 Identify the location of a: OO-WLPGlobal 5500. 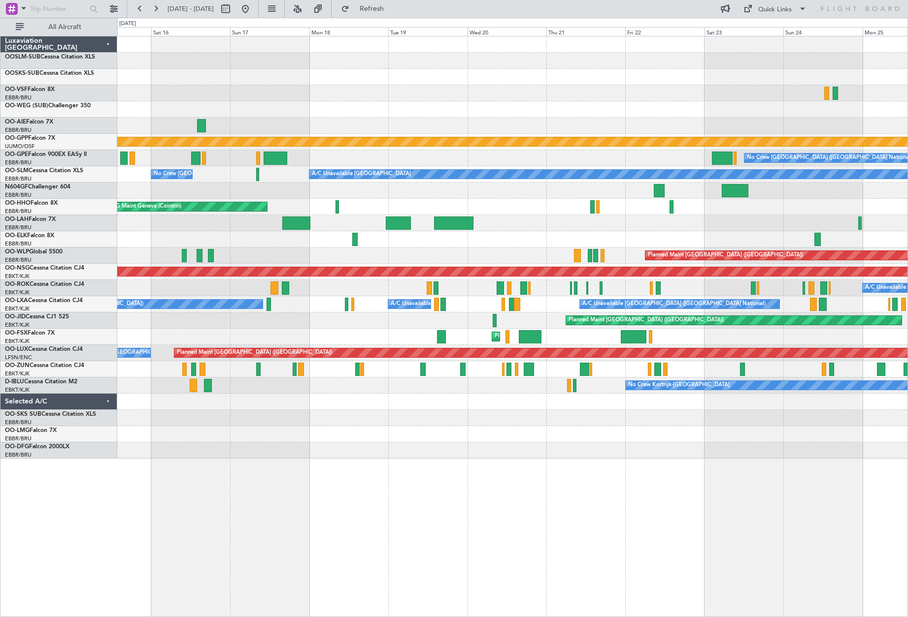
(33, 252).